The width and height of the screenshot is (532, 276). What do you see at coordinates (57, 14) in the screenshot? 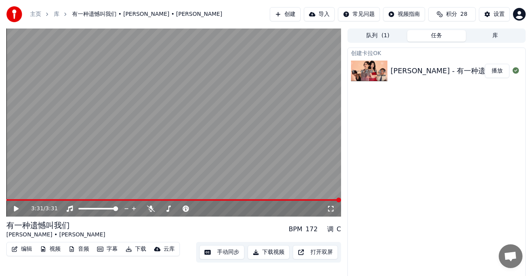
I see `a: 库` at bounding box center [57, 14].